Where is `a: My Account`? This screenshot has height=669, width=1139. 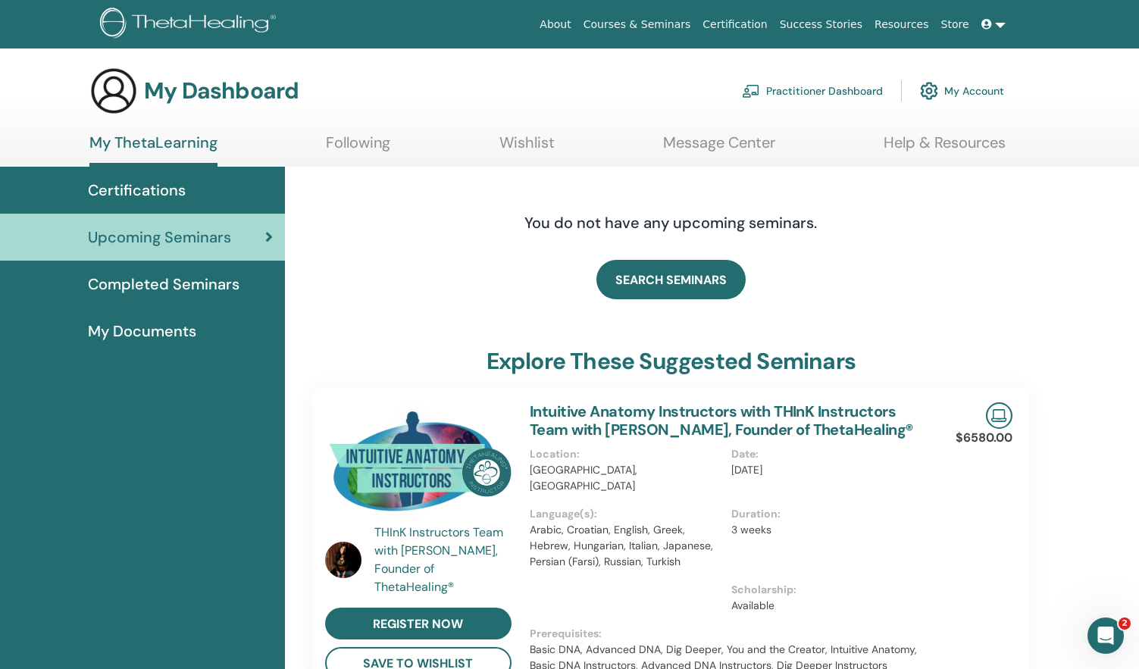
a: My Account is located at coordinates (962, 91).